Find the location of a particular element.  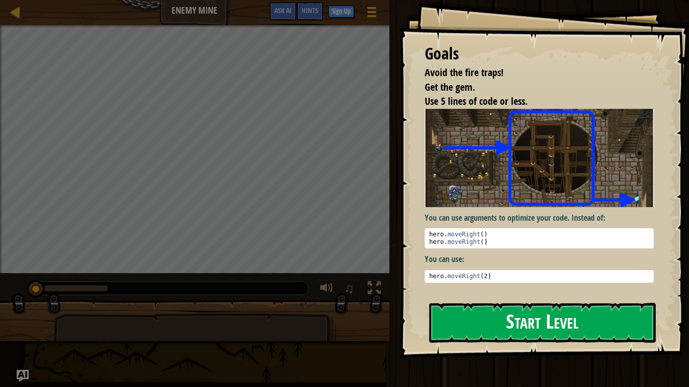

button: Adjust volume is located at coordinates (327, 289).